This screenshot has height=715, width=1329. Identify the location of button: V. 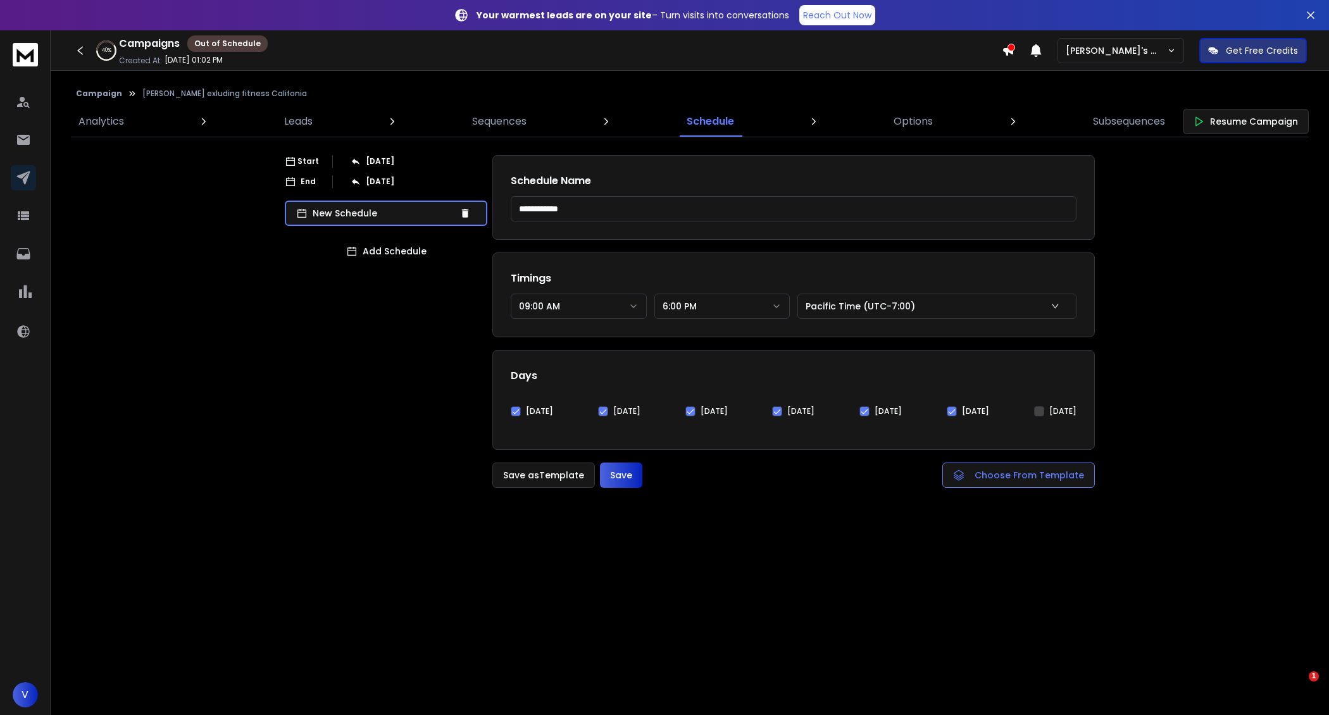
(25, 695).